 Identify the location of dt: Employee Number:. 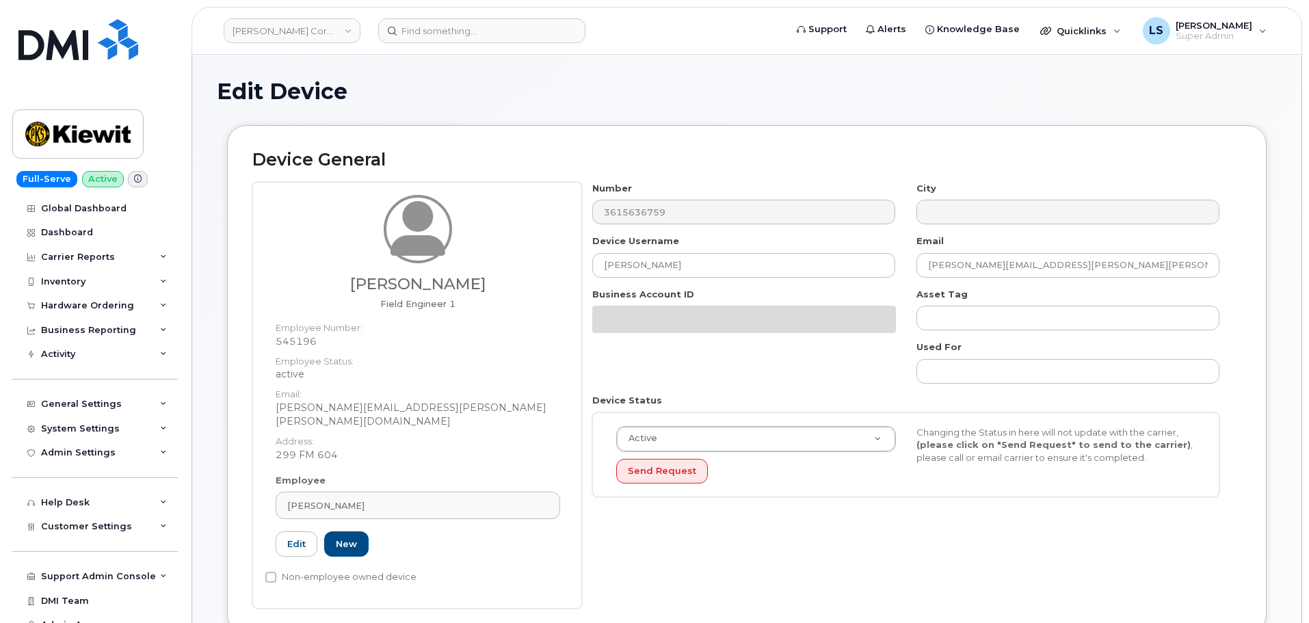
(418, 324).